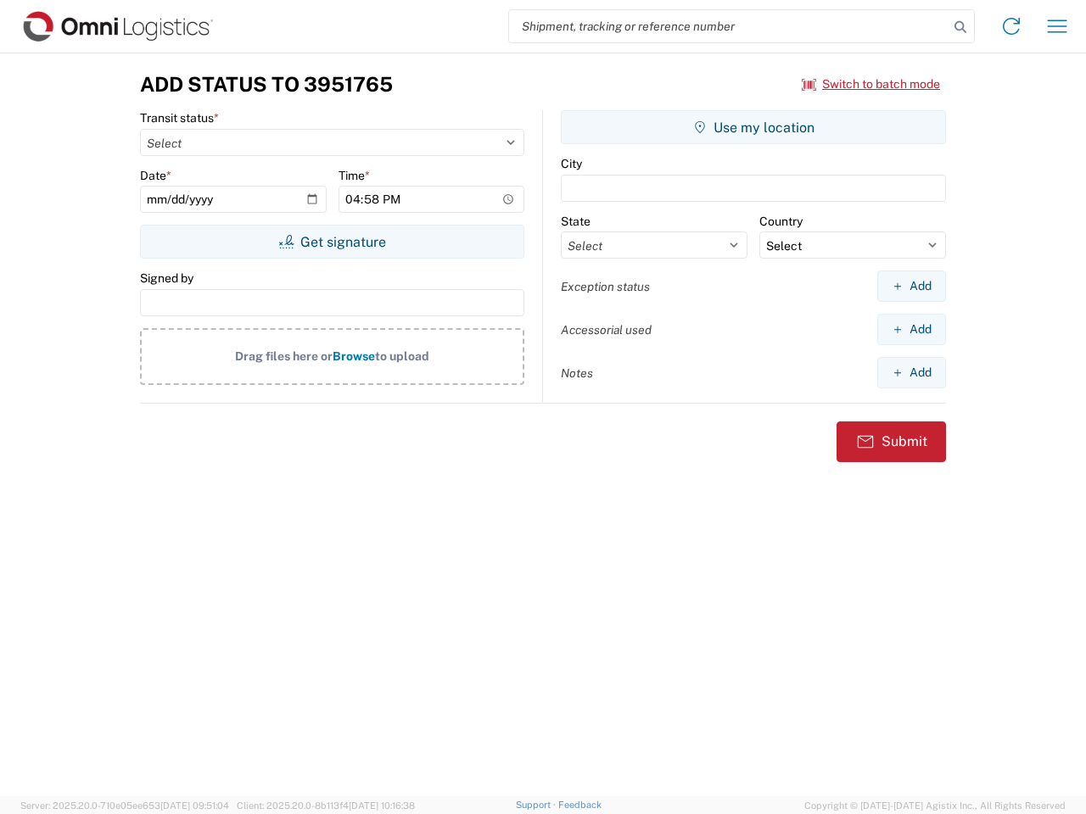  I want to click on label: Time, so click(354, 176).